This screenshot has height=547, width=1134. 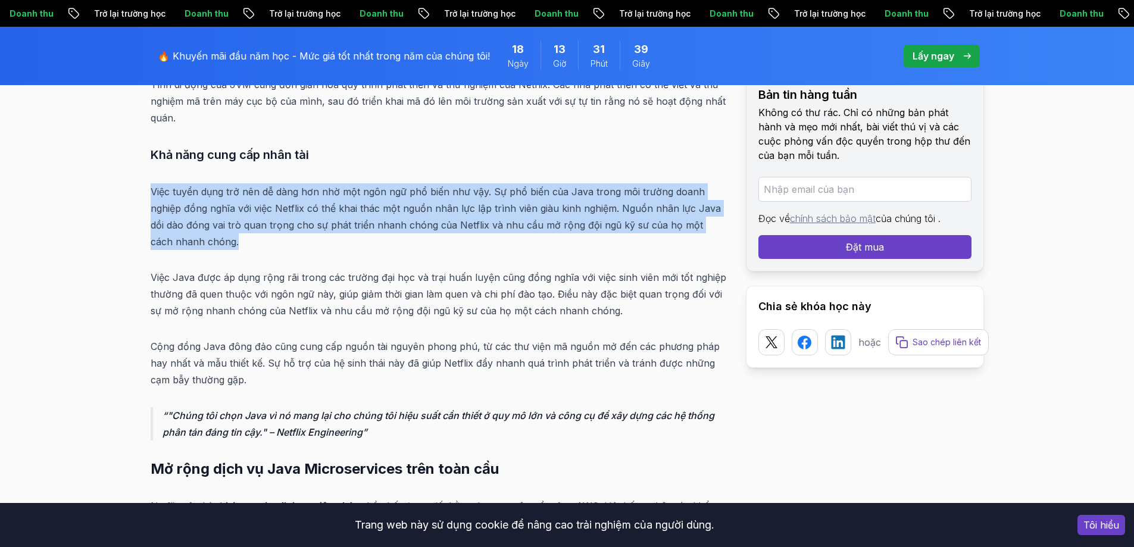 I want to click on font: "Chúng tôi chọn Java vì nó mang lại cho chúng tôi hiệu suất cần thiết ở quy mô lớn và công cụ để ..., so click(x=438, y=424).